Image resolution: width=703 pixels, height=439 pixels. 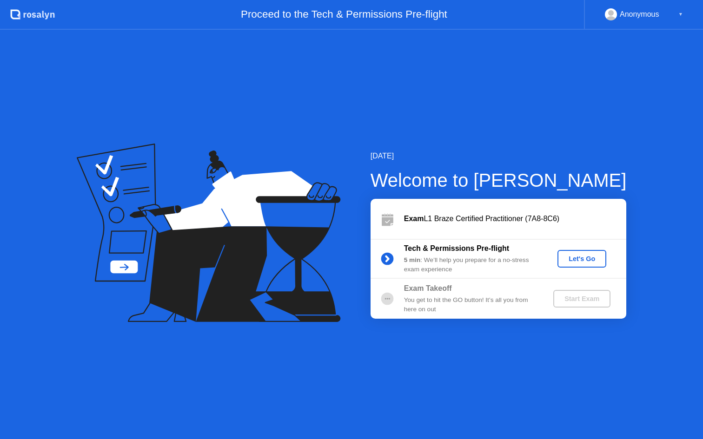 What do you see at coordinates (471, 305) in the screenshot?
I see `div: You get to hit the GO button! It’s all you from here on out` at bounding box center [471, 305].